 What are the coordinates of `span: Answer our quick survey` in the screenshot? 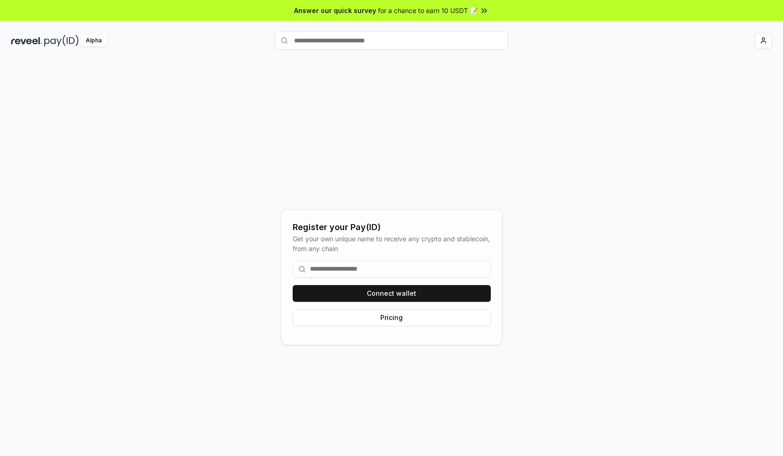 It's located at (335, 10).